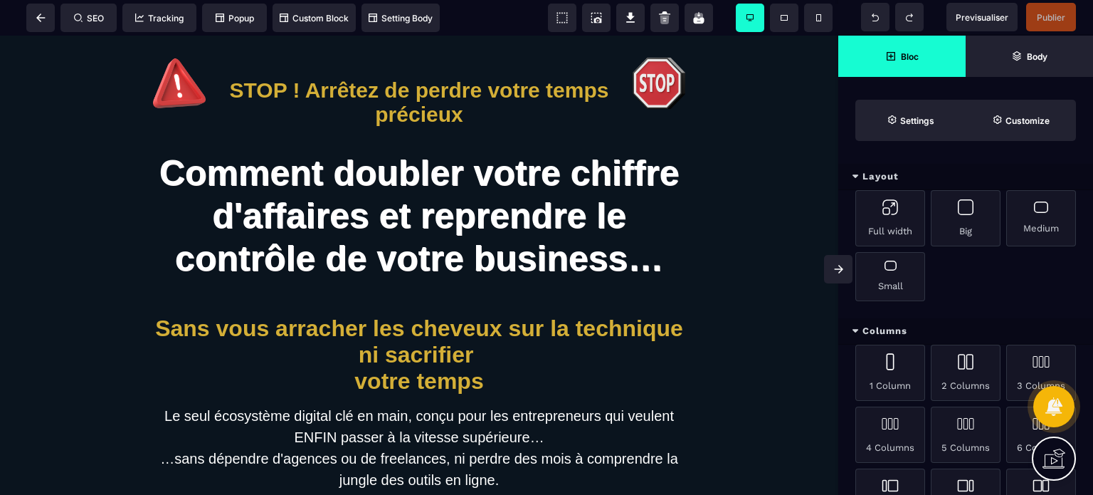 The width and height of the screenshot is (1093, 495). What do you see at coordinates (419, 412) in the screenshot?
I see `text: Le seul écosystème digital clé en main, conçu pour les entrepreneurs qui veulent ENFIN passer à l...` at bounding box center [419, 412].